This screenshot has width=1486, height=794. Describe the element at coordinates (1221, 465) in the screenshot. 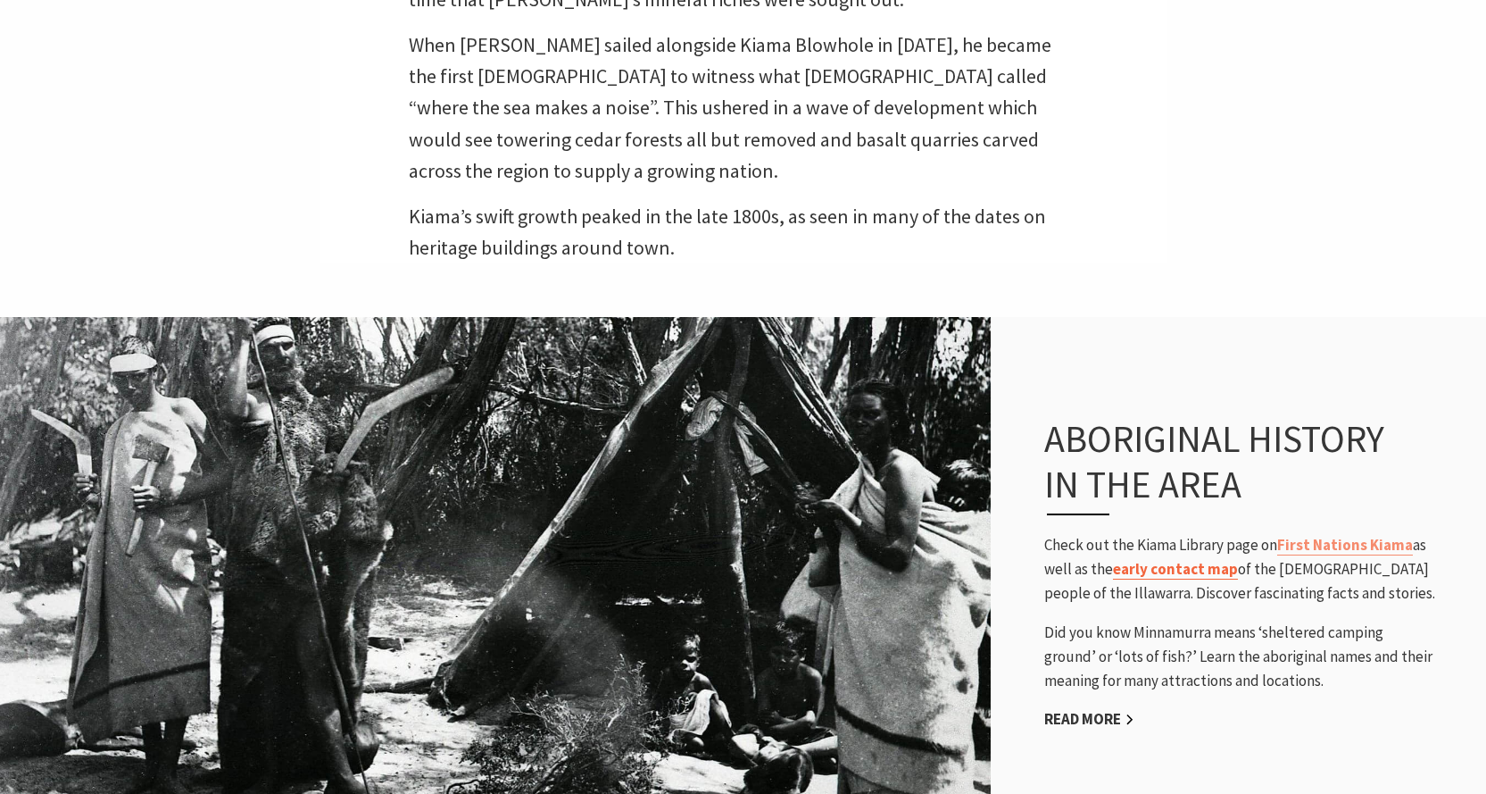

I see `h3: Aboriginal history in the area` at that location.